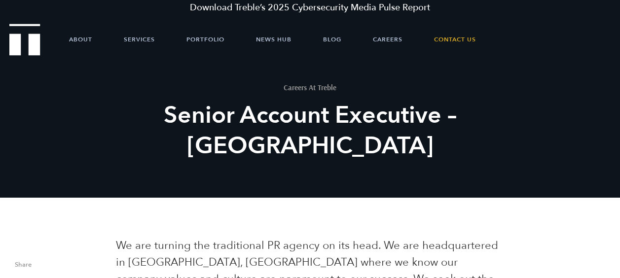 The height and width of the screenshot is (278, 620). What do you see at coordinates (332, 39) in the screenshot?
I see `a: Blog` at bounding box center [332, 39].